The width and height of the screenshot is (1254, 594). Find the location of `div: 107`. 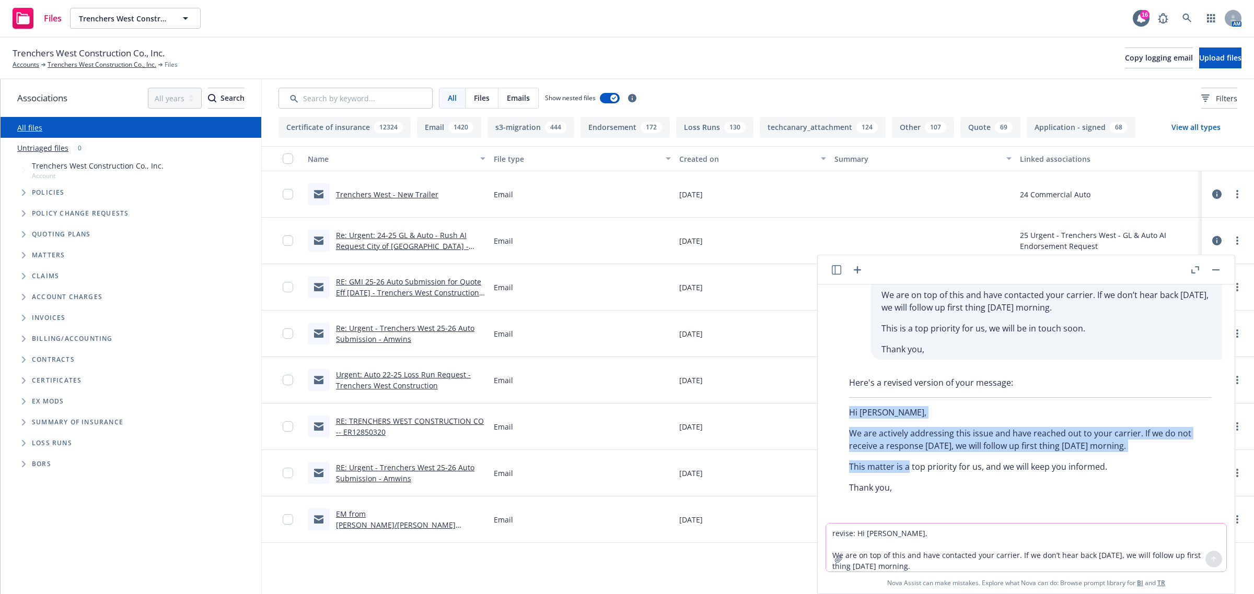

div: 107 is located at coordinates (935, 127).